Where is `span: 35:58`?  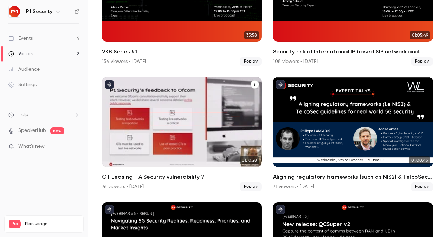
span: 35:58 is located at coordinates (252, 35).